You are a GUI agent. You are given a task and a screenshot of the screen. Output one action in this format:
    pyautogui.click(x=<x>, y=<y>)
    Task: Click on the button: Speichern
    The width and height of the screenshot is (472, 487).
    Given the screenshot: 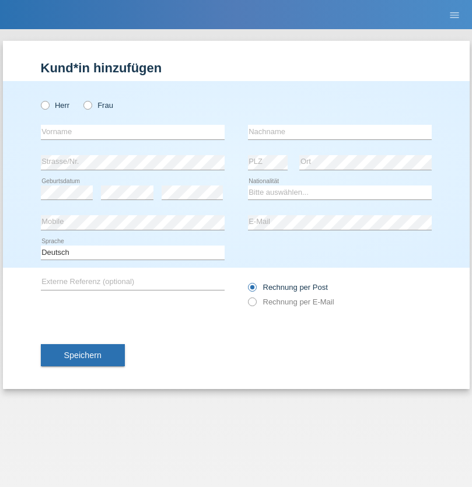 What is the action you would take?
    pyautogui.click(x=83, y=355)
    